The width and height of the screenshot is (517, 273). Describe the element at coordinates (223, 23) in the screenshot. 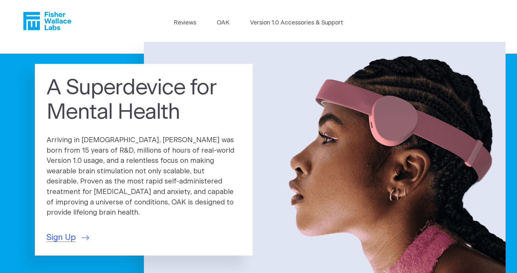

I see `a: OAK` at that location.